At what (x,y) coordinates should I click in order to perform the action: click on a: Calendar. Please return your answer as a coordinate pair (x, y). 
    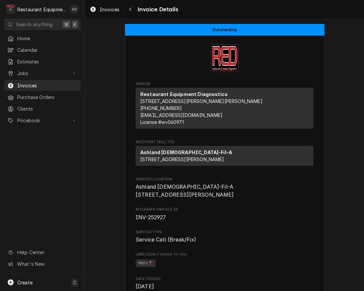
    Looking at the image, I should click on (42, 50).